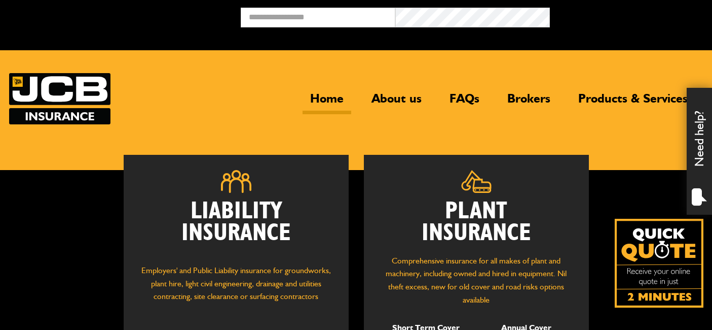 The height and width of the screenshot is (330, 712). Describe the element at coordinates (464, 102) in the screenshot. I see `a: FAQs` at that location.